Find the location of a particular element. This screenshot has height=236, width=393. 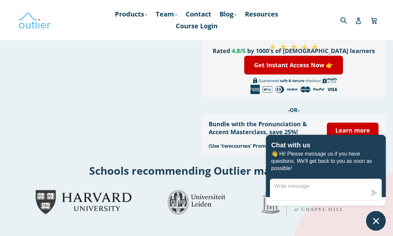

a: Blog is located at coordinates (228, 14).